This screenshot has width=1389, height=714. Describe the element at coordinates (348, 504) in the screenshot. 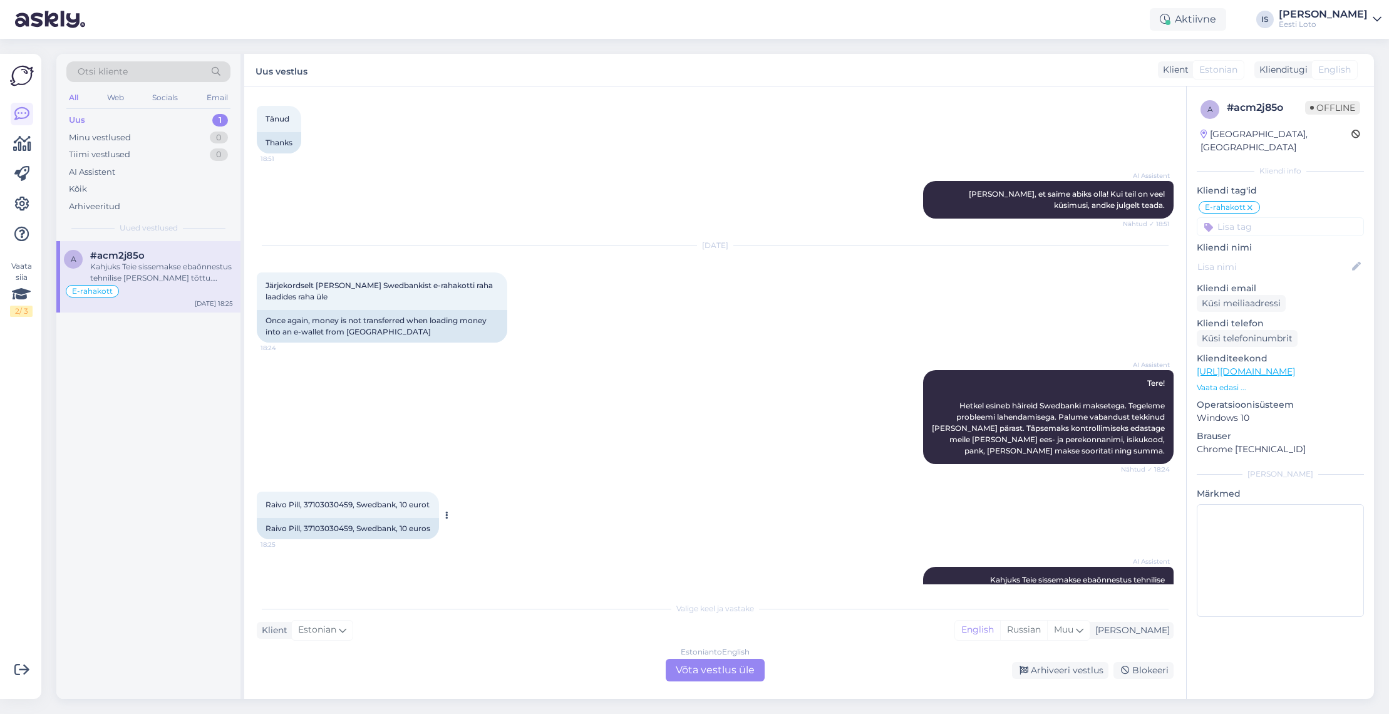

I see `span: Raivo Pill, 37103030459, Swedbank, 10 eurot` at that location.